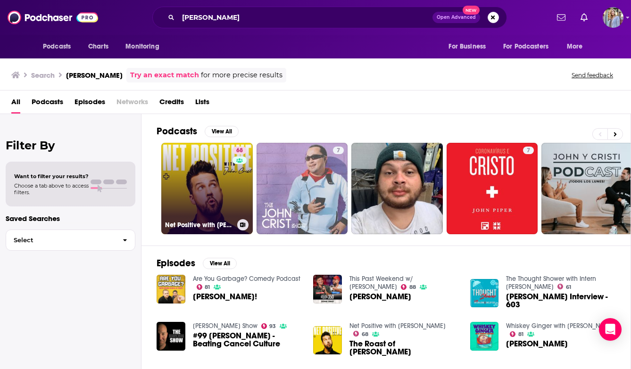 The height and width of the screenshot is (369, 631). What do you see at coordinates (176, 263) in the screenshot?
I see `h2: Episodes` at bounding box center [176, 263].